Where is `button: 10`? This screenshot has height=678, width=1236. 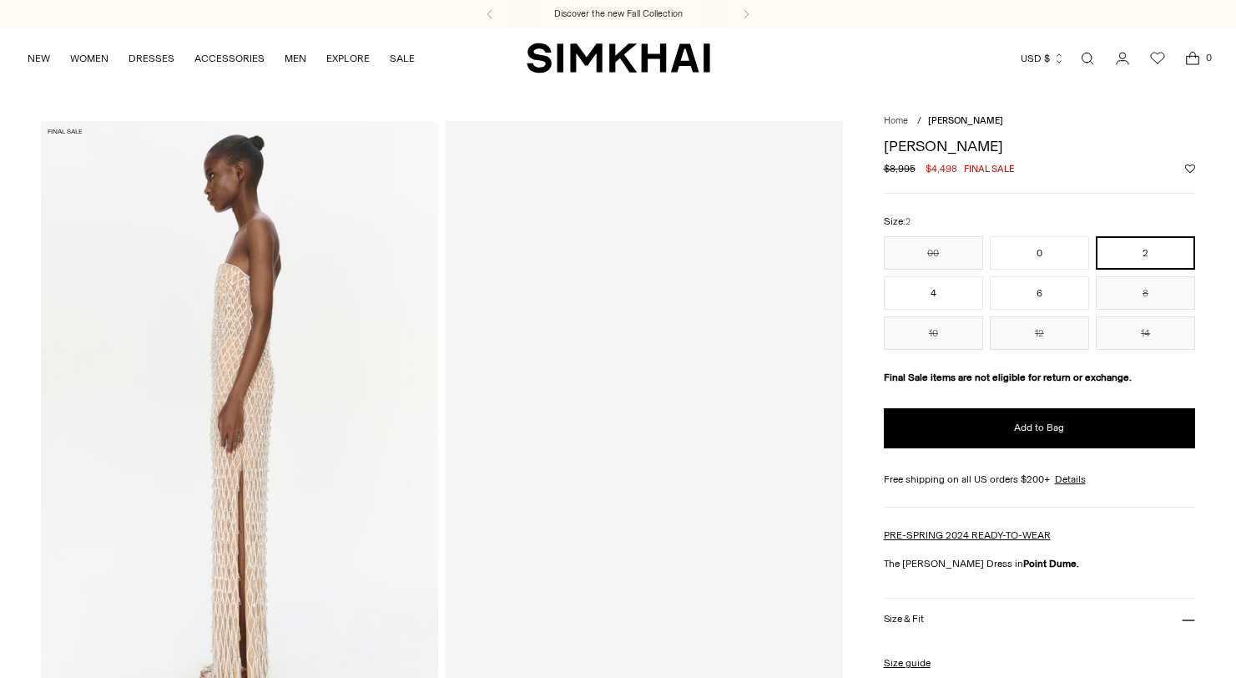 button: 10 is located at coordinates (933, 333).